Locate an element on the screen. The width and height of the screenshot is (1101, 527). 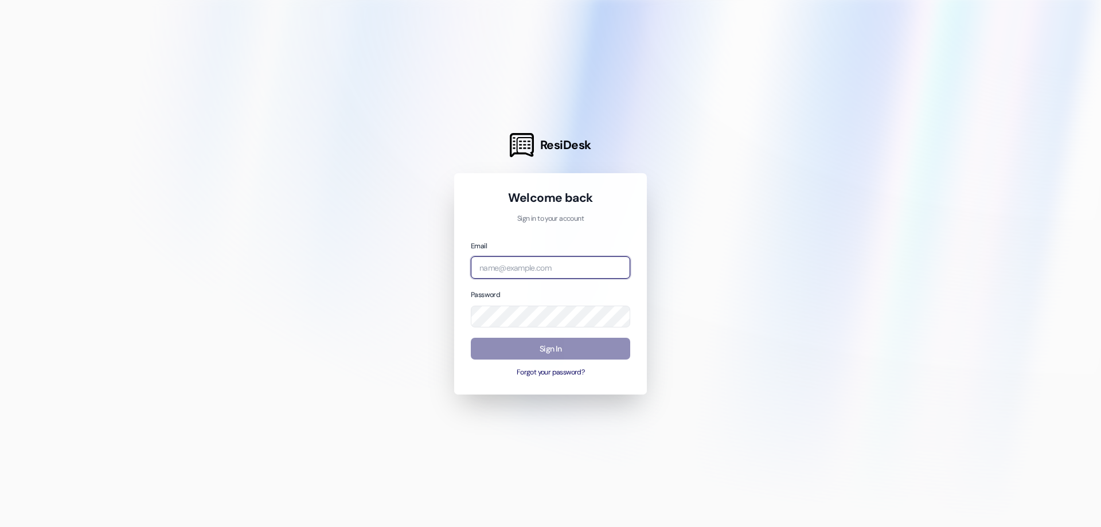
button: Sign In is located at coordinates (551, 349).